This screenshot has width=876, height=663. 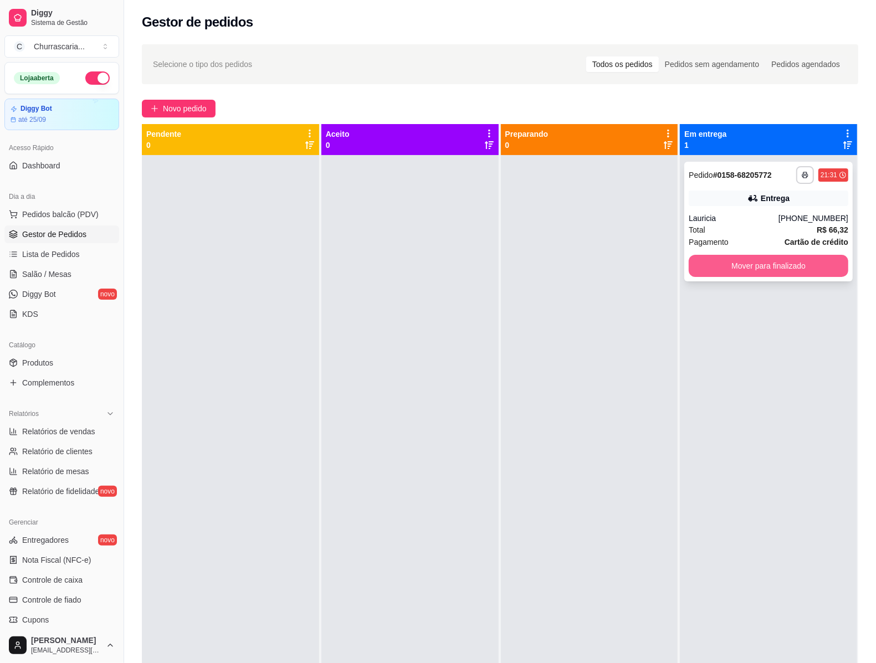 I want to click on div: Entrega, so click(x=775, y=198).